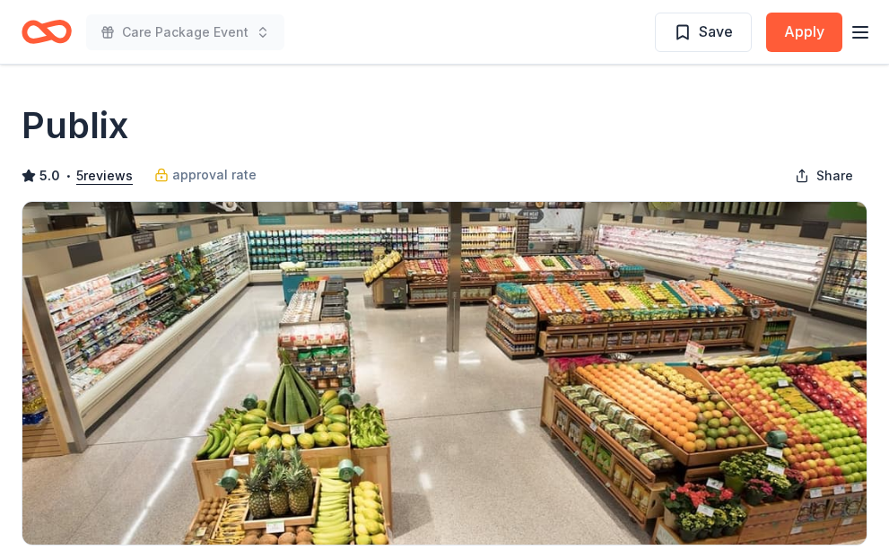 The height and width of the screenshot is (550, 889). What do you see at coordinates (47, 31) in the screenshot?
I see `a: Home` at bounding box center [47, 31].